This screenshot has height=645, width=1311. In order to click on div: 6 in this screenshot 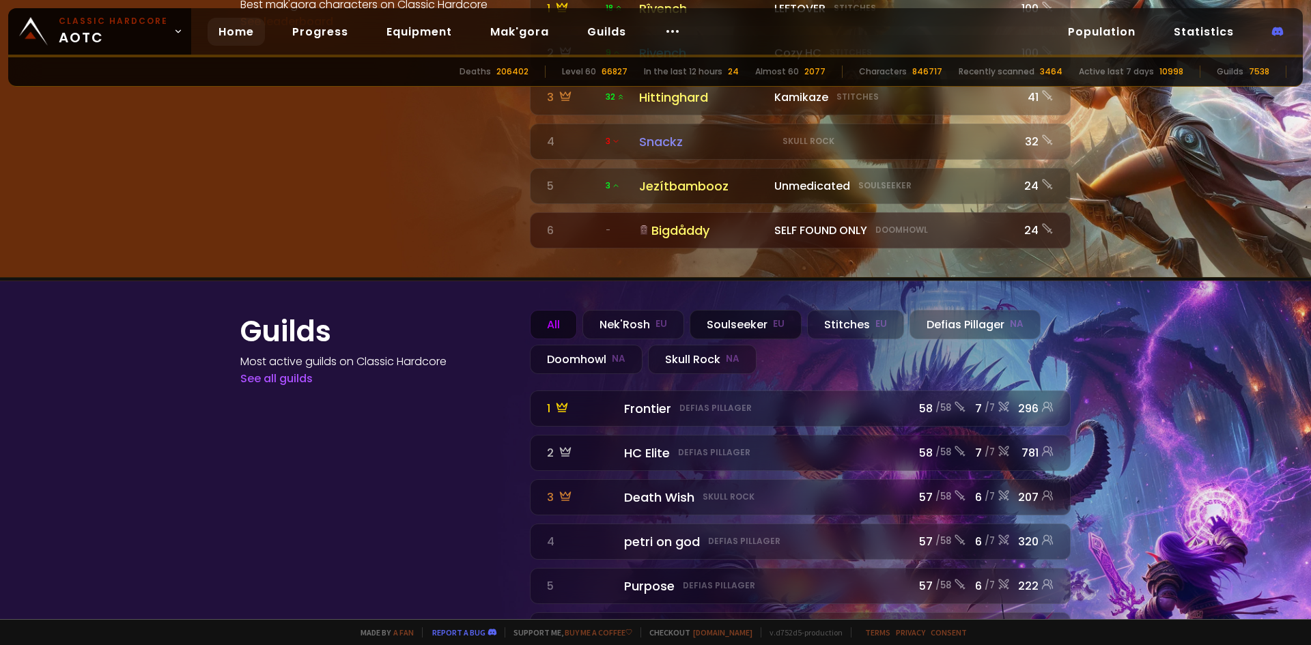, I will do `click(572, 230)`.